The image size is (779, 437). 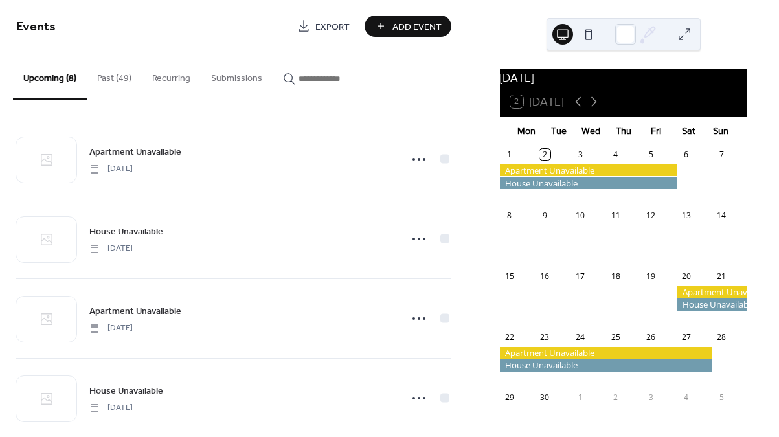 I want to click on button: Submissions, so click(x=236, y=75).